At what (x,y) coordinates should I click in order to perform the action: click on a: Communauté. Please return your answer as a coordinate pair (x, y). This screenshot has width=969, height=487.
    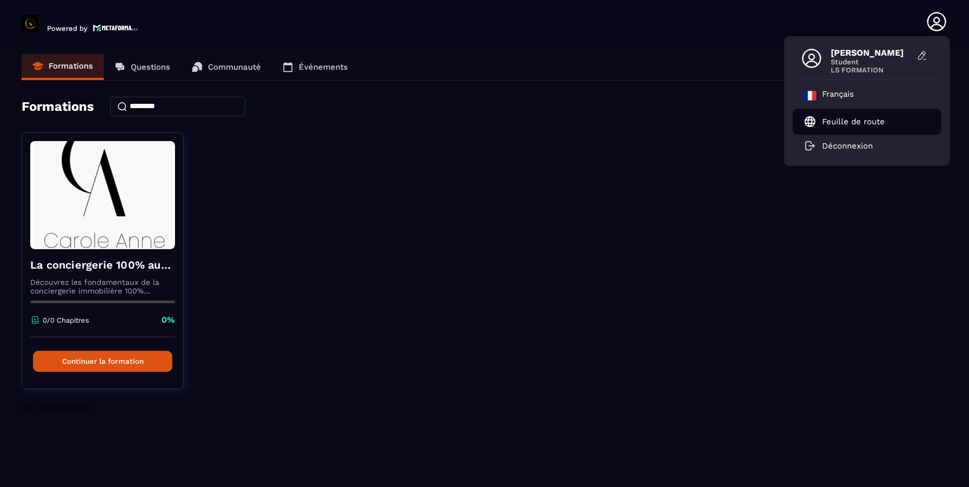
    Looking at the image, I should click on (226, 67).